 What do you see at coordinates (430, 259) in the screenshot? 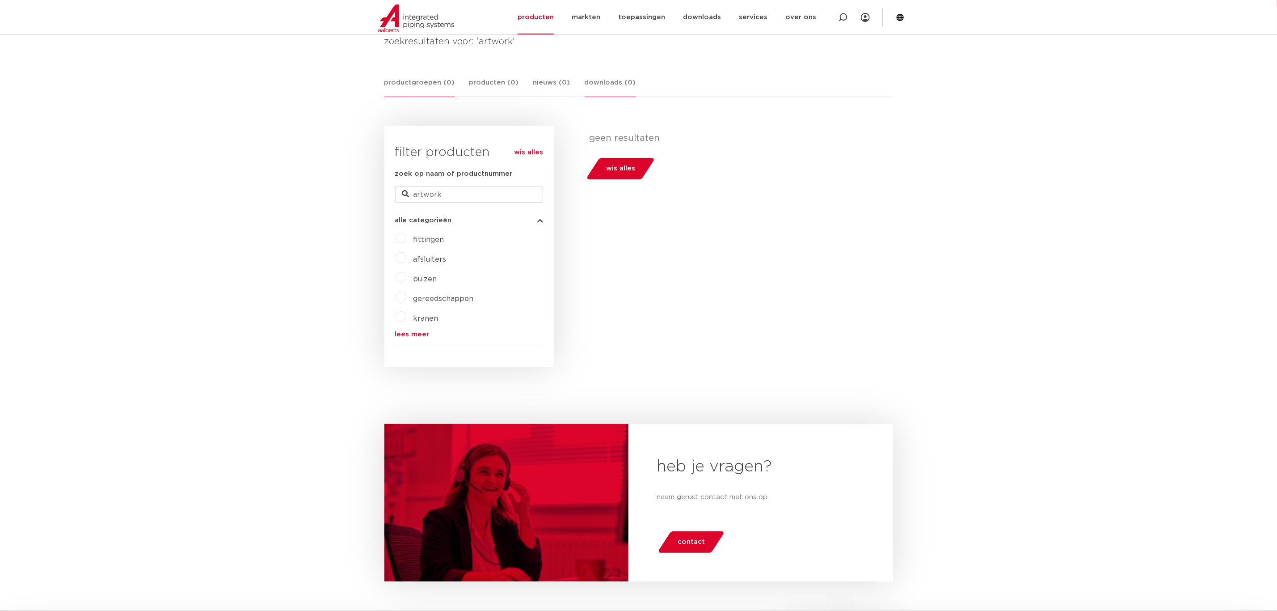
I see `span: afsluiters` at bounding box center [430, 259].